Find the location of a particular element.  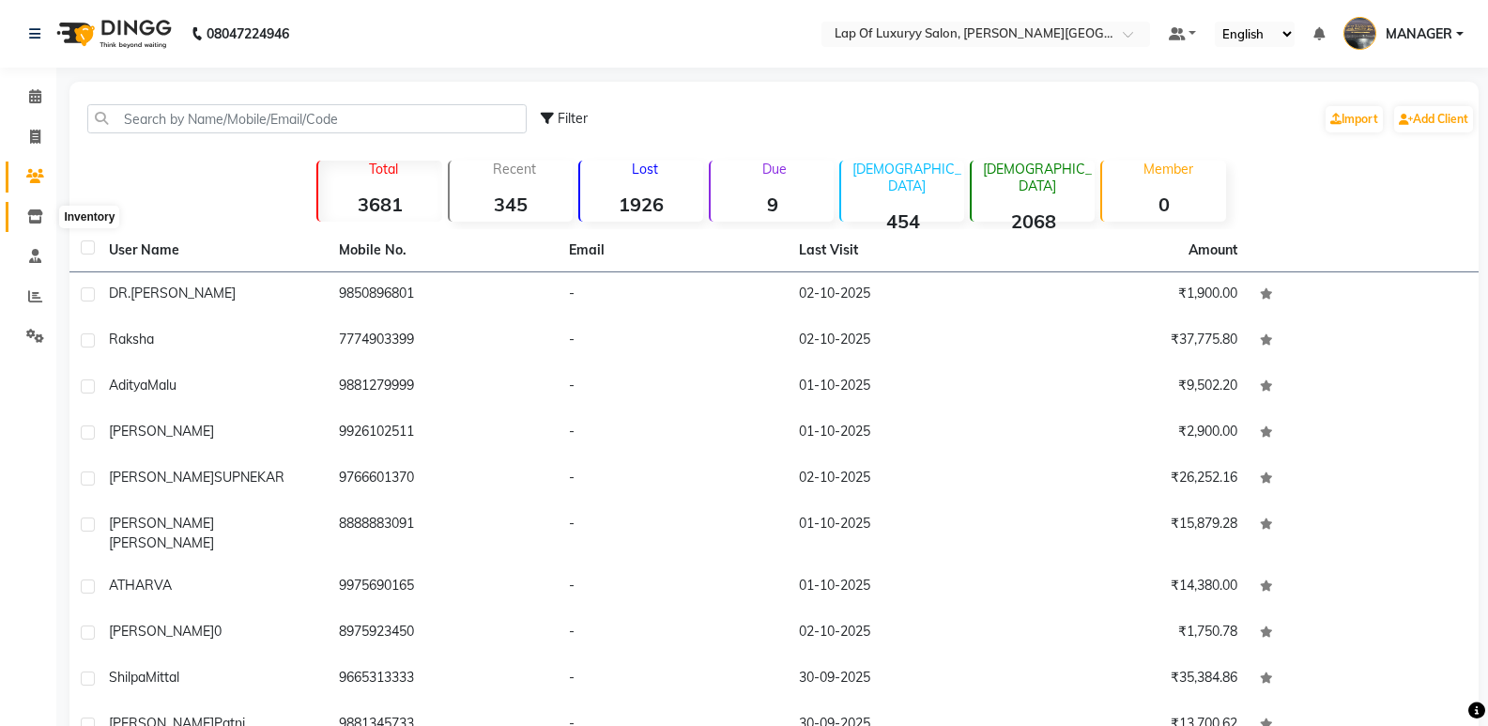

strong: 3681 is located at coordinates (379, 204).